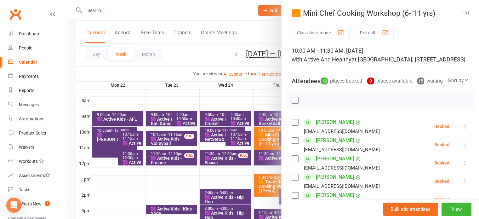 The width and height of the screenshot is (479, 219). I want to click on div: waiting, so click(430, 81).